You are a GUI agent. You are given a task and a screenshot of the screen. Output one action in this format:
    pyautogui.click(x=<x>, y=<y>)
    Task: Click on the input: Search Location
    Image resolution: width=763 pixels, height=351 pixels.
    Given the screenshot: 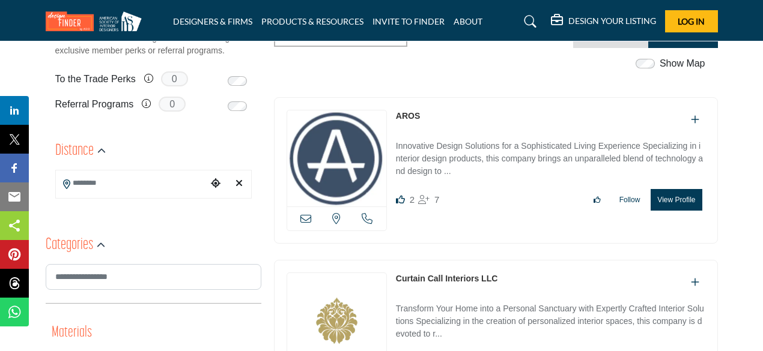 What is the action you would take?
    pyautogui.click(x=132, y=183)
    